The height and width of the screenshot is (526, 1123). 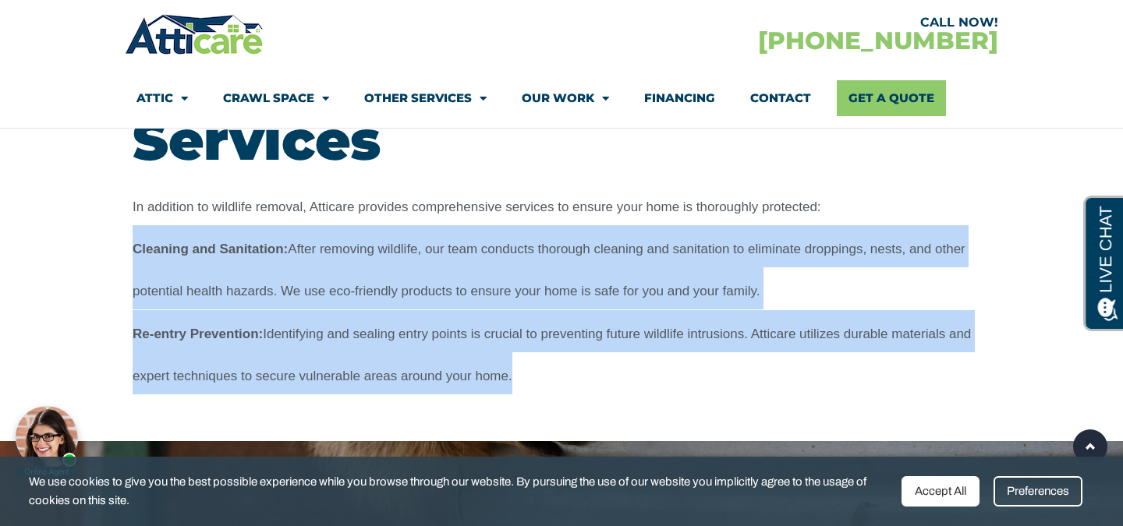 What do you see at coordinates (551, 355) in the screenshot?
I see `span: Identifying and sealing entry points is crucial to preventing future wildlife intrusions. Atticar...` at bounding box center [551, 355].